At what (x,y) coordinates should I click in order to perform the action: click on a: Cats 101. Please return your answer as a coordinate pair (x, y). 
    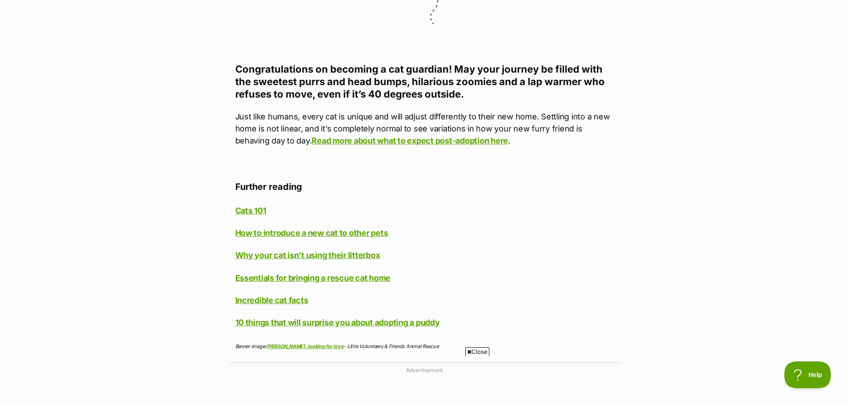
    Looking at the image, I should click on (251, 210).